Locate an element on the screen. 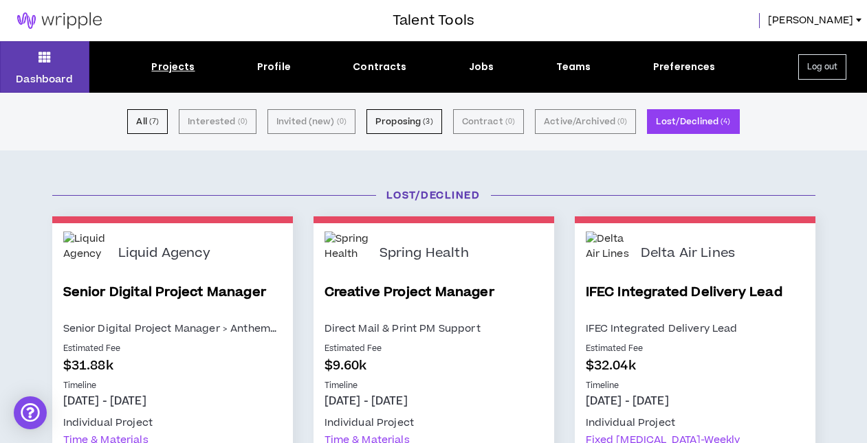  img: Liquid Agency is located at coordinates (85, 254).